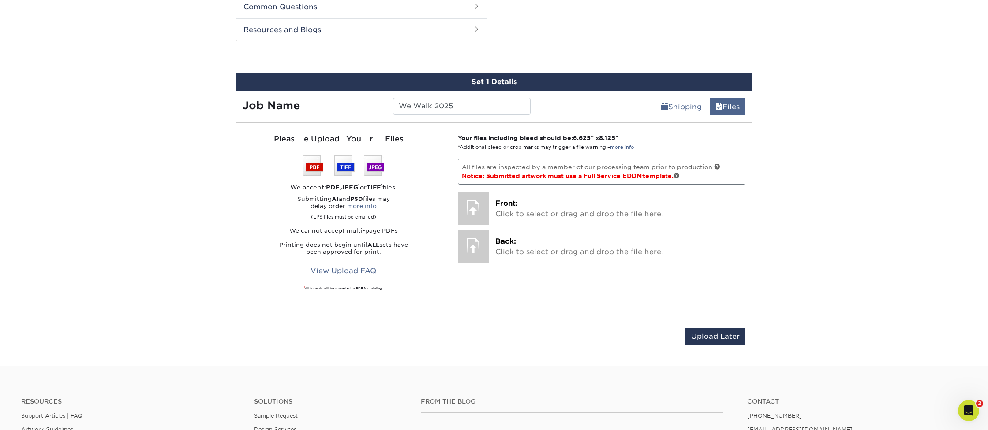  Describe the element at coordinates (857, 402) in the screenshot. I see `h4: Contact` at that location.